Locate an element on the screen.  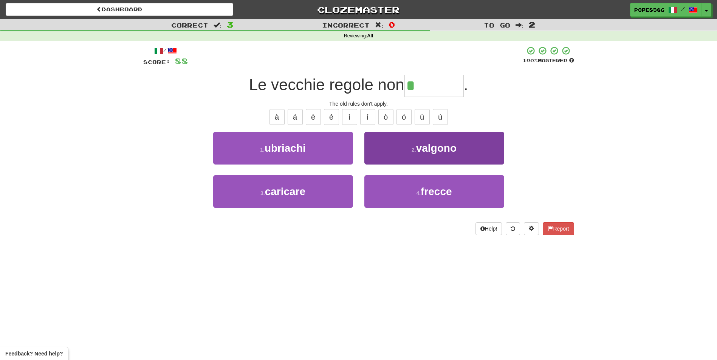
button: 4.frecce is located at coordinates (434, 192).